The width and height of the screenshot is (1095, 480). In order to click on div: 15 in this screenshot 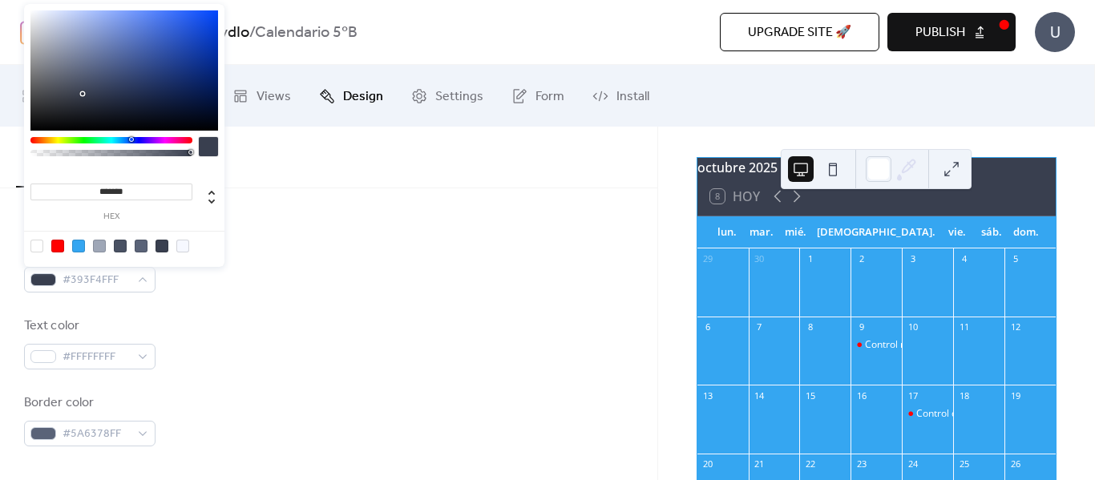, I will do `click(810, 395)`.